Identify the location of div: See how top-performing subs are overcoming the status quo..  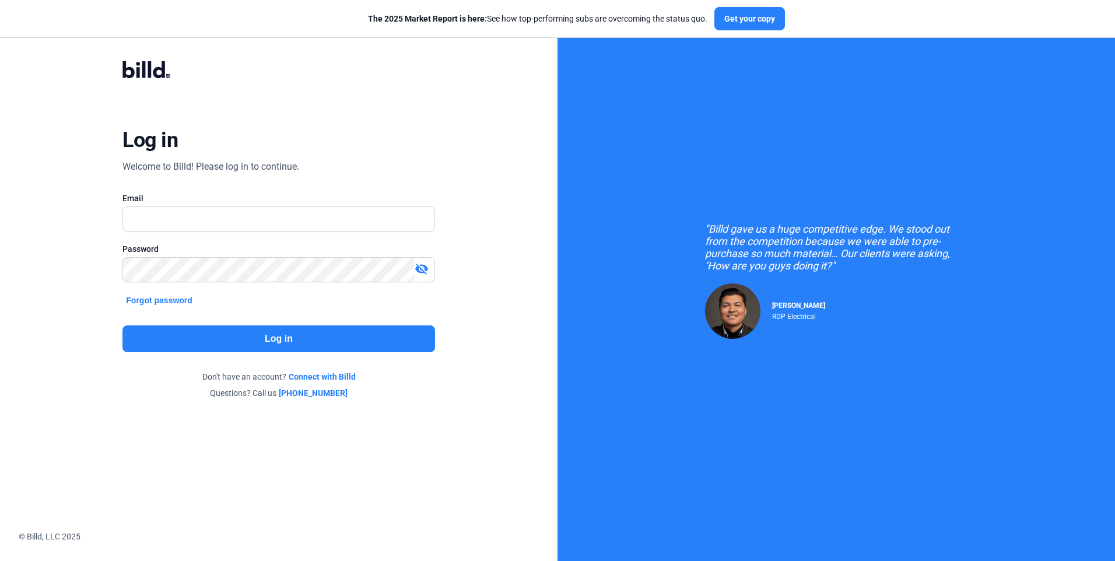
(538, 19).